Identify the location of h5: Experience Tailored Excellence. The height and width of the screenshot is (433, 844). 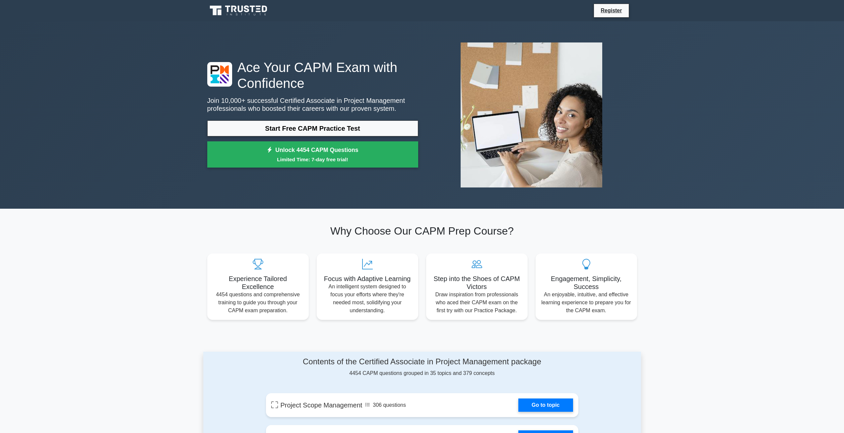
(258, 283).